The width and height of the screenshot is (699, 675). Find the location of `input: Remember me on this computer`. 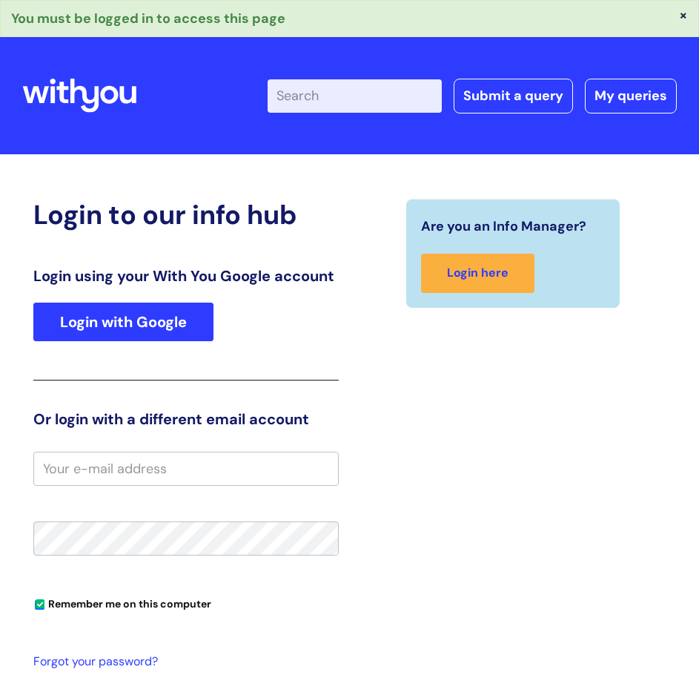

input: Remember me on this computer is located at coordinates (39, 604).